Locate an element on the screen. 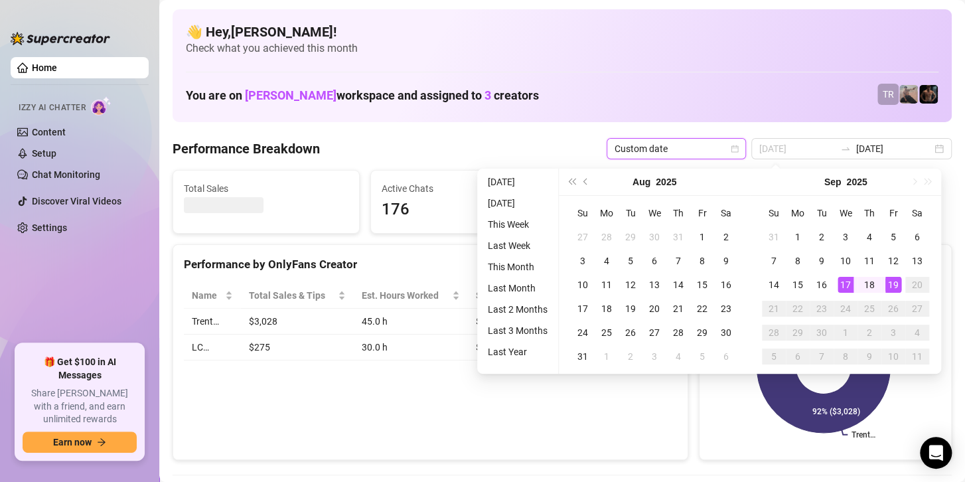 Image resolution: width=965 pixels, height=482 pixels. td: 2025-09-02 is located at coordinates (630, 356).